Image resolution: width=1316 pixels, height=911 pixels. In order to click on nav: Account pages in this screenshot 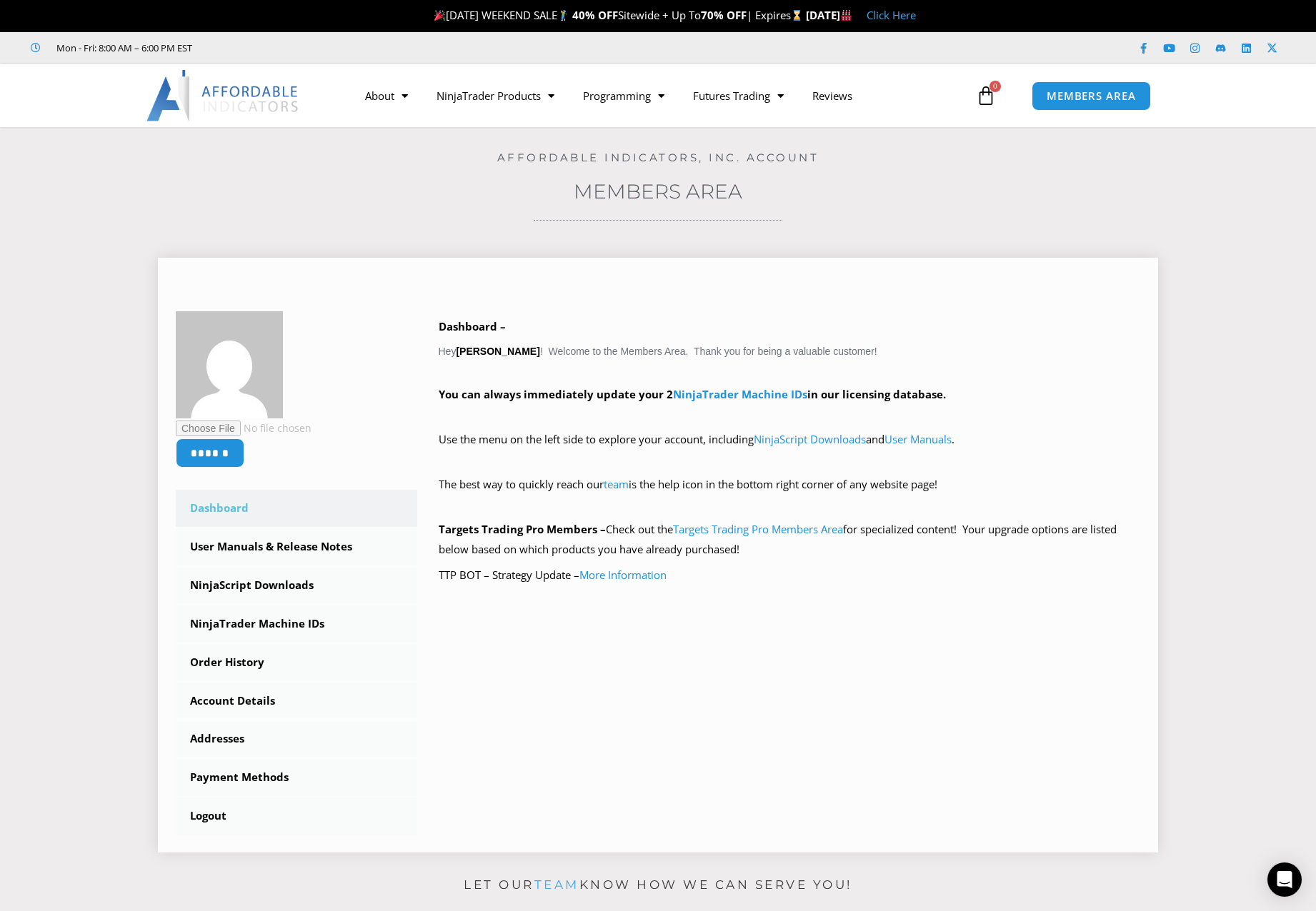, I will do `click(297, 662)`.